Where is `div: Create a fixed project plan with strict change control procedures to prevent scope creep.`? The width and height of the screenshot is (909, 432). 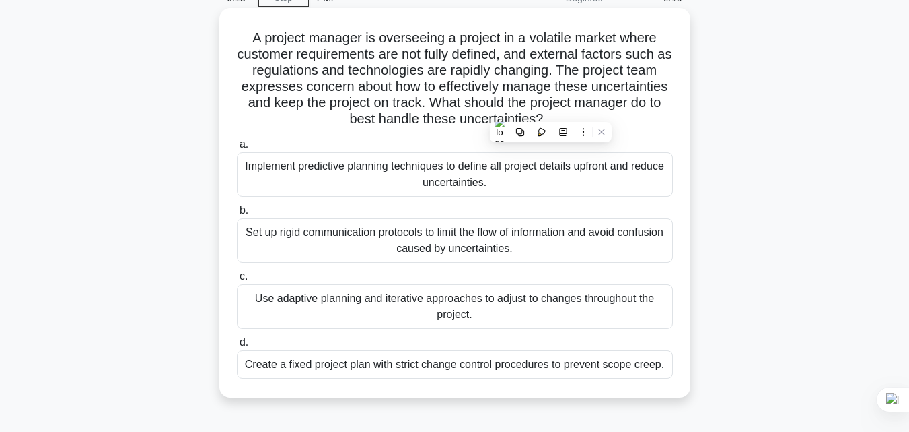
div: Create a fixed project plan with strict change control procedures to prevent scope creep. is located at coordinates (455, 364).